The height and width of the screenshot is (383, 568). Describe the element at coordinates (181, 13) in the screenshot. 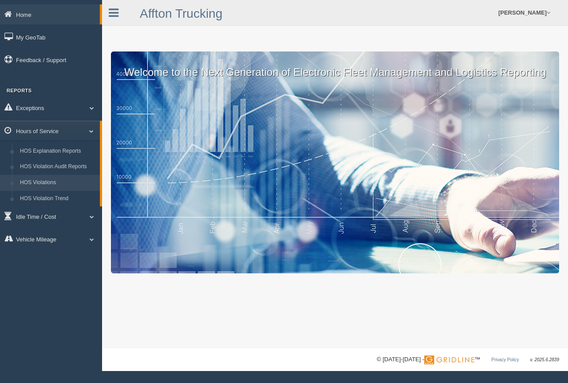

I see `a: Affton Trucking` at that location.